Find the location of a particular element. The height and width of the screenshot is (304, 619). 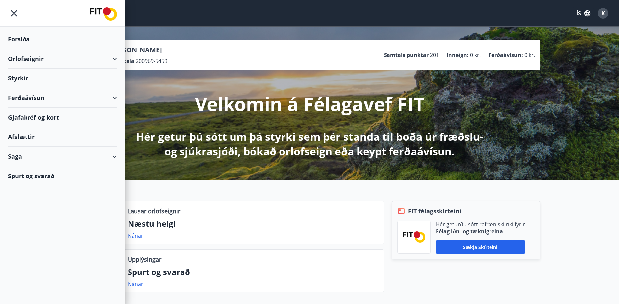

button: ÍS is located at coordinates (583, 13).